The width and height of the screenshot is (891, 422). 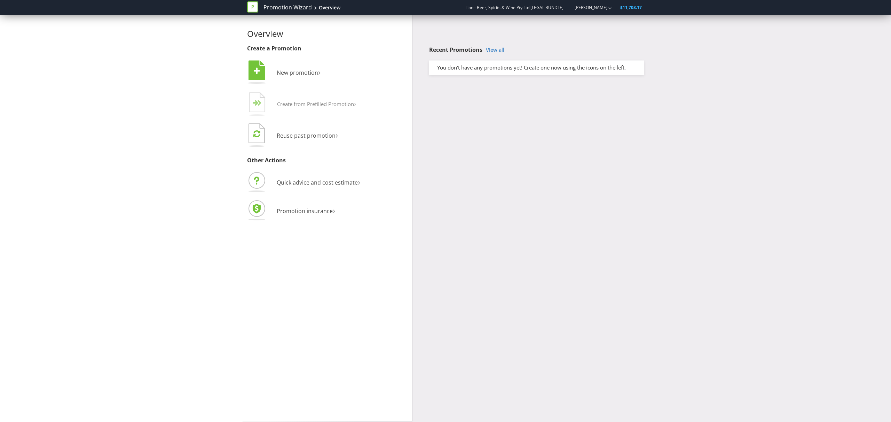 I want to click on span: Create from Prefilled Promotion, so click(x=315, y=104).